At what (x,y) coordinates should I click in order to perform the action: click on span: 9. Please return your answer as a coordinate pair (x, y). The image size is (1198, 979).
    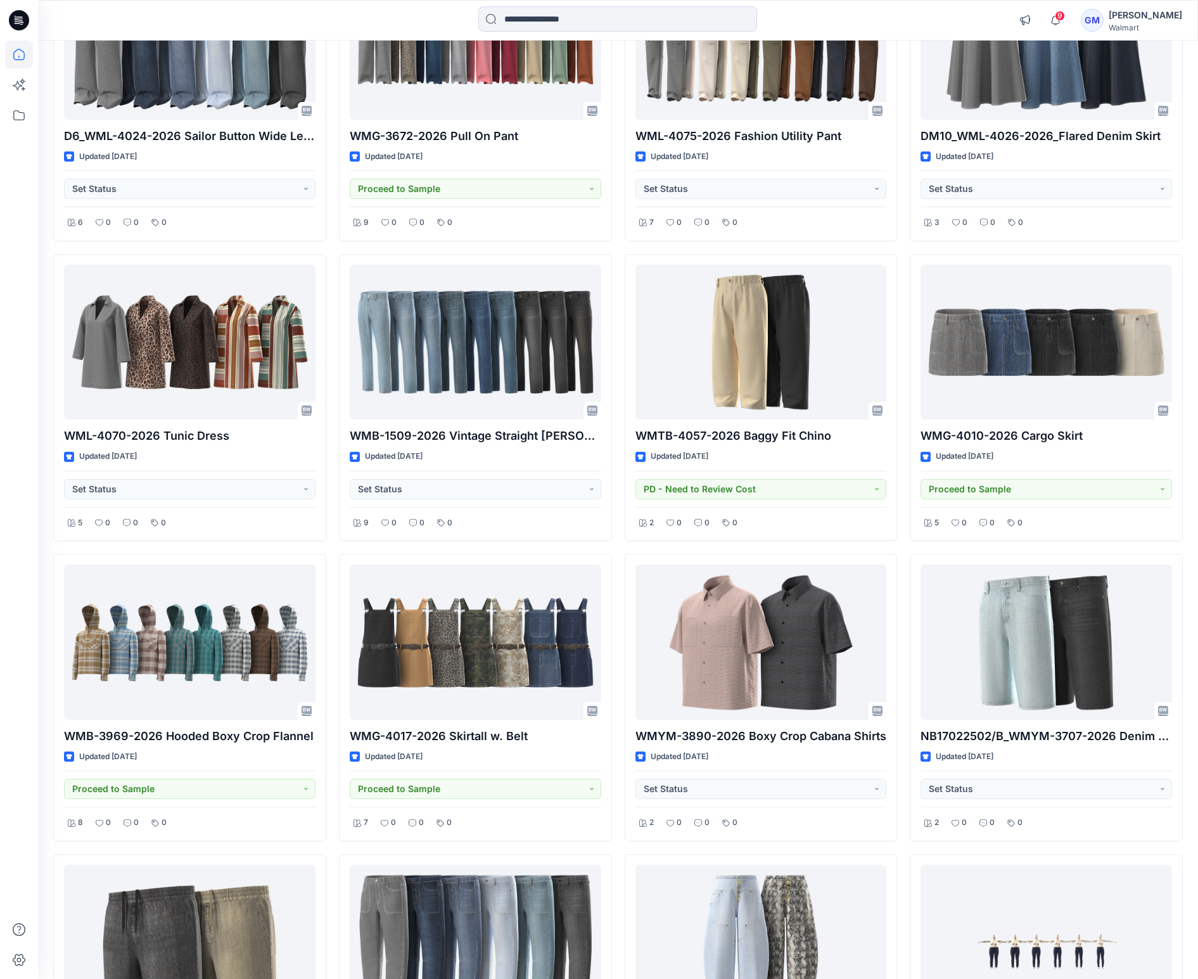
    Looking at the image, I should click on (1060, 16).